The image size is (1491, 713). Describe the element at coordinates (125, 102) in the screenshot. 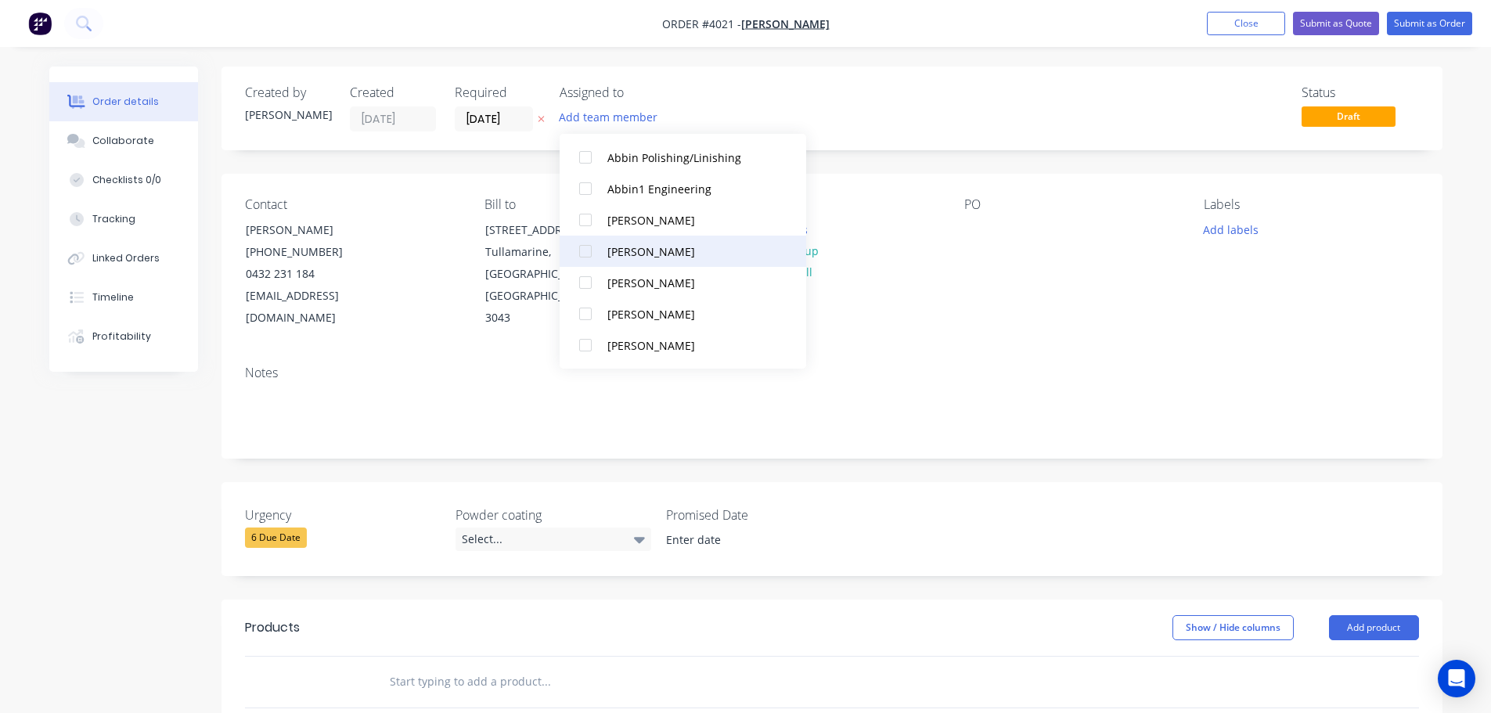

I see `div: Order details` at that location.